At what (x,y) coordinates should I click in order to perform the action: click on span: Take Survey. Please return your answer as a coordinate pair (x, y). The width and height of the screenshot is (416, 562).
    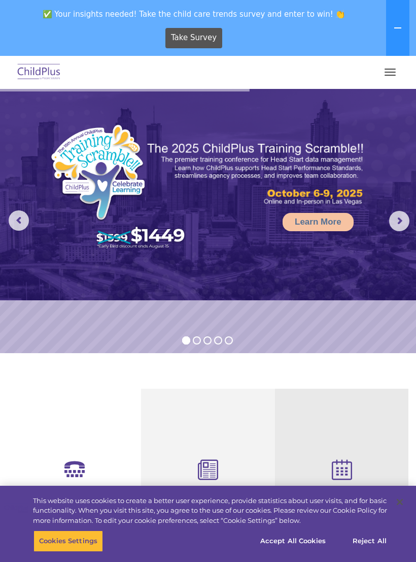
    Looking at the image, I should click on (194, 38).